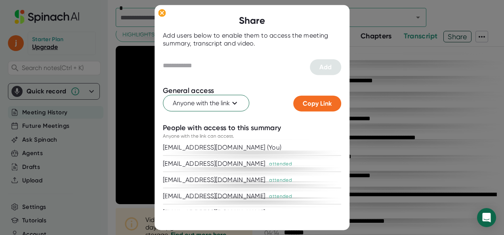 This screenshot has width=504, height=235. What do you see at coordinates (325, 67) in the screenshot?
I see `button: Add` at bounding box center [325, 67].